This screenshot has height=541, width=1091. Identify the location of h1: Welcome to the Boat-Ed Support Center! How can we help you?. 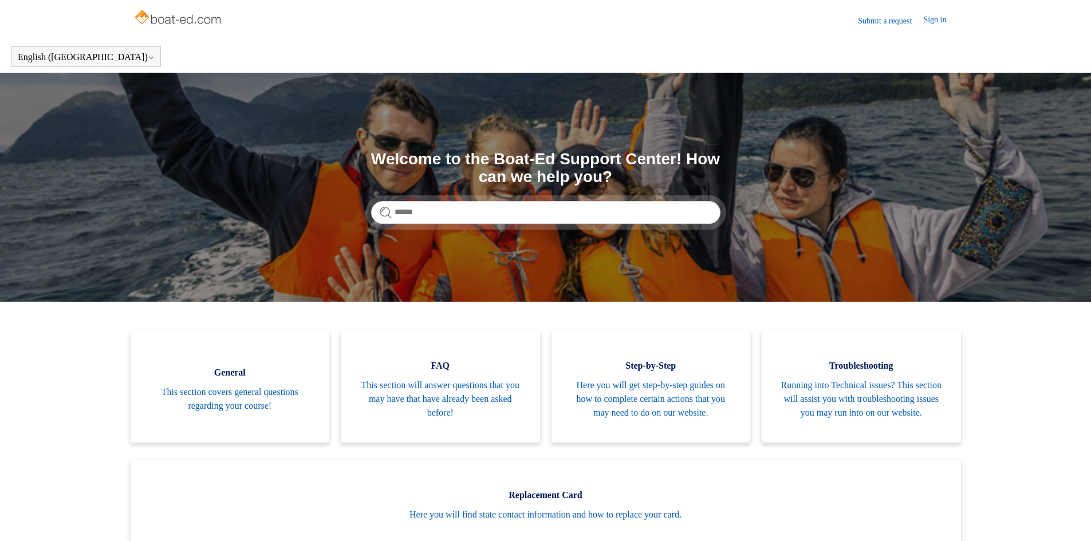
(546, 168).